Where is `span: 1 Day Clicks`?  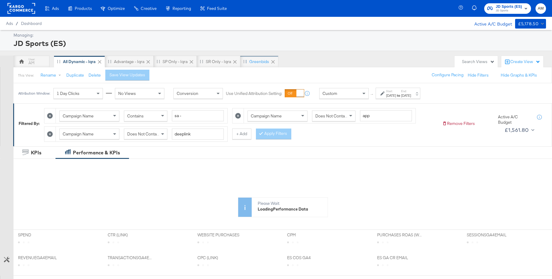
span: 1 Day Clicks is located at coordinates (68, 93).